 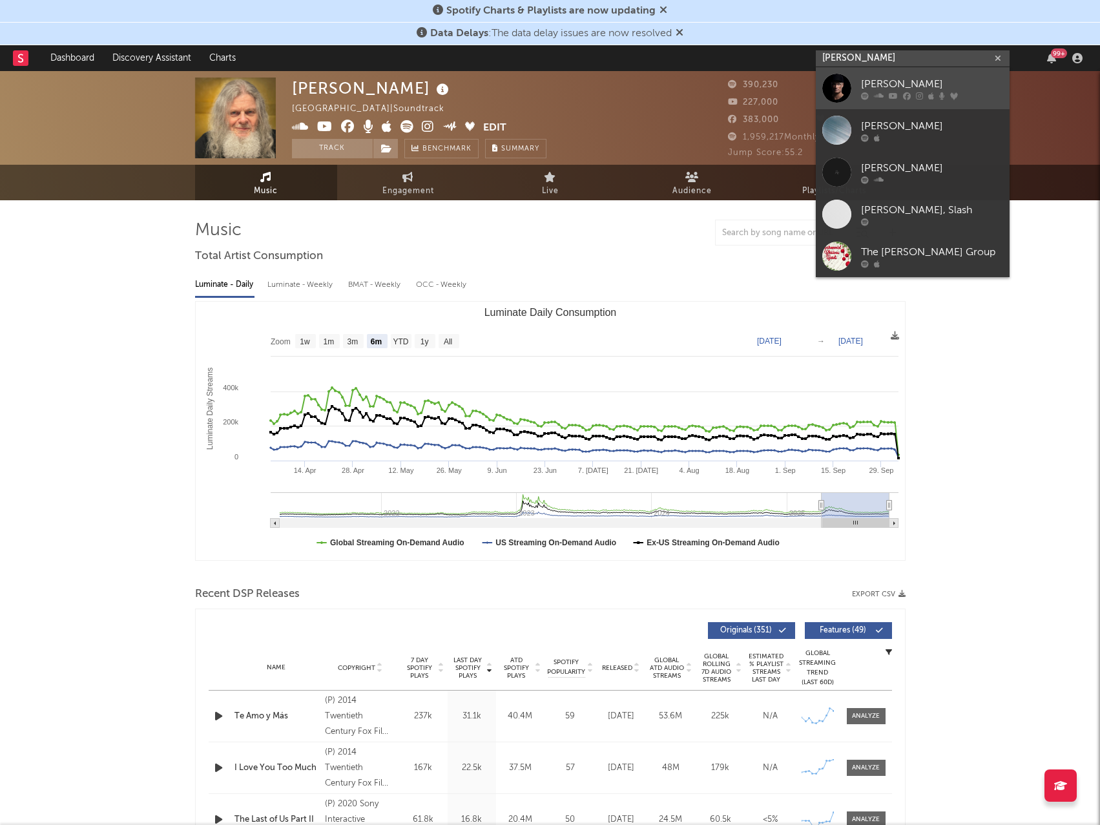 I want to click on span: Spotify Popularity, so click(x=566, y=667).